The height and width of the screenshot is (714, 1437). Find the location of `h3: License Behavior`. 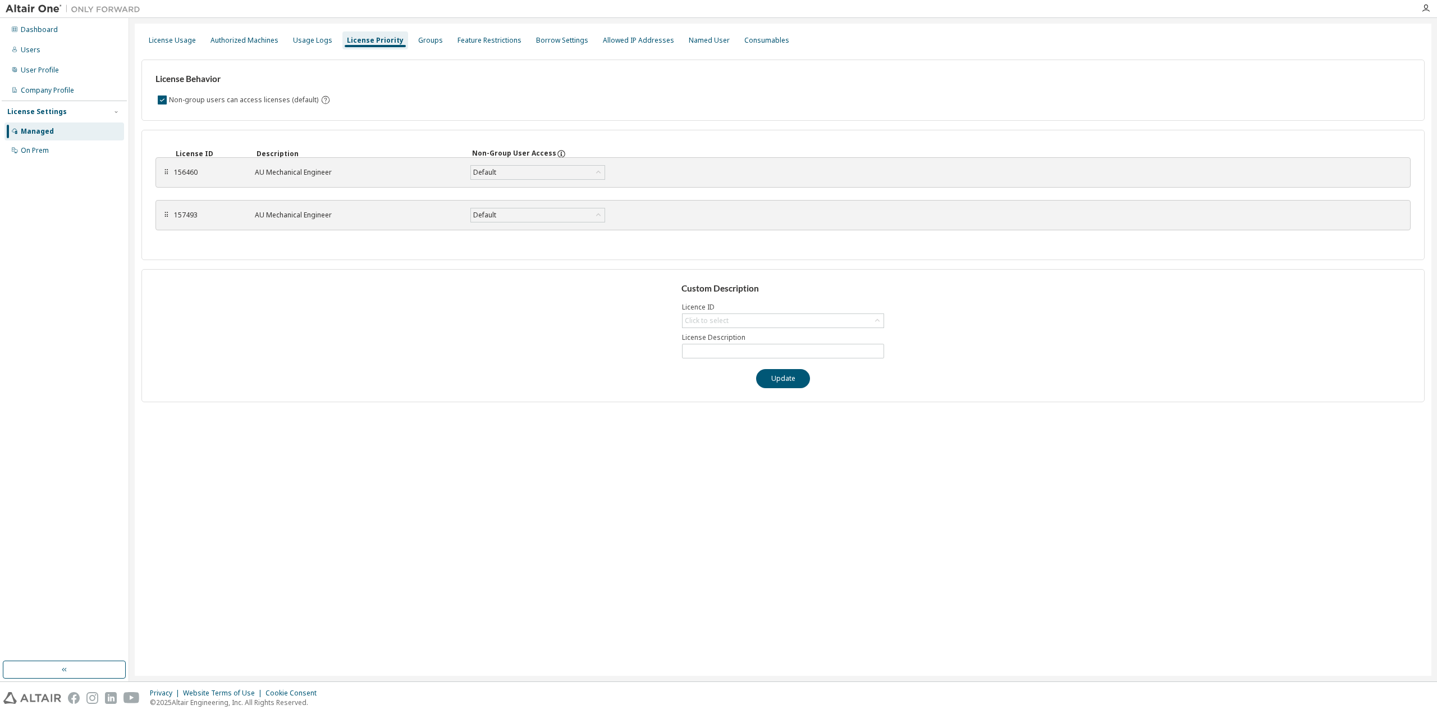

h3: License Behavior is located at coordinates (242, 79).